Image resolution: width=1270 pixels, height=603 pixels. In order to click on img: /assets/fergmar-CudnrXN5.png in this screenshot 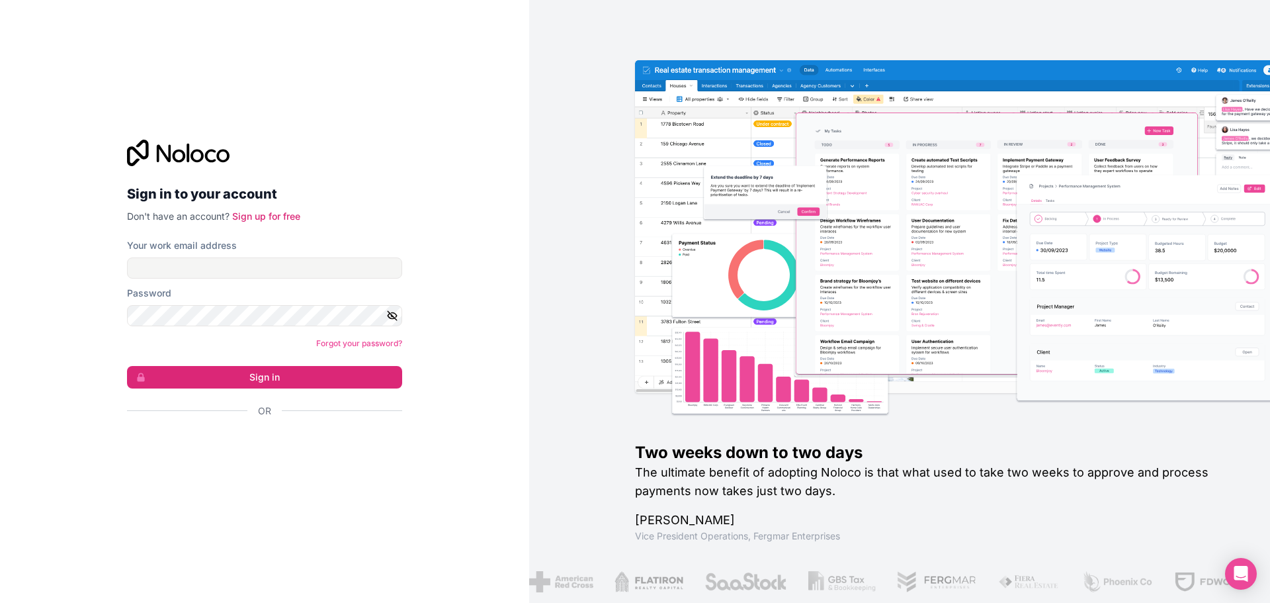, I will do `click(937, 582)`.